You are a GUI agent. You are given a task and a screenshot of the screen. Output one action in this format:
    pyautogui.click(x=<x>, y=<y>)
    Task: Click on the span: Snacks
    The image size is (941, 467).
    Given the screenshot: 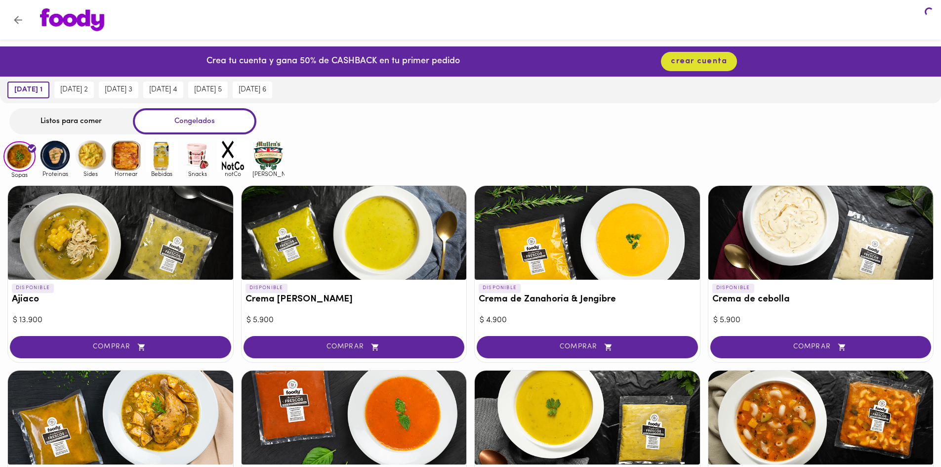 What is the action you would take?
    pyautogui.click(x=197, y=173)
    